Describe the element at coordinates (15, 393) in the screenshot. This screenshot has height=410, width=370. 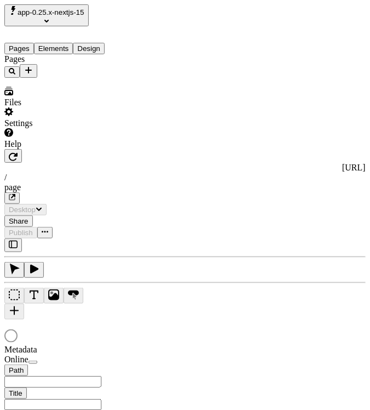
I see `button: Title` at that location.